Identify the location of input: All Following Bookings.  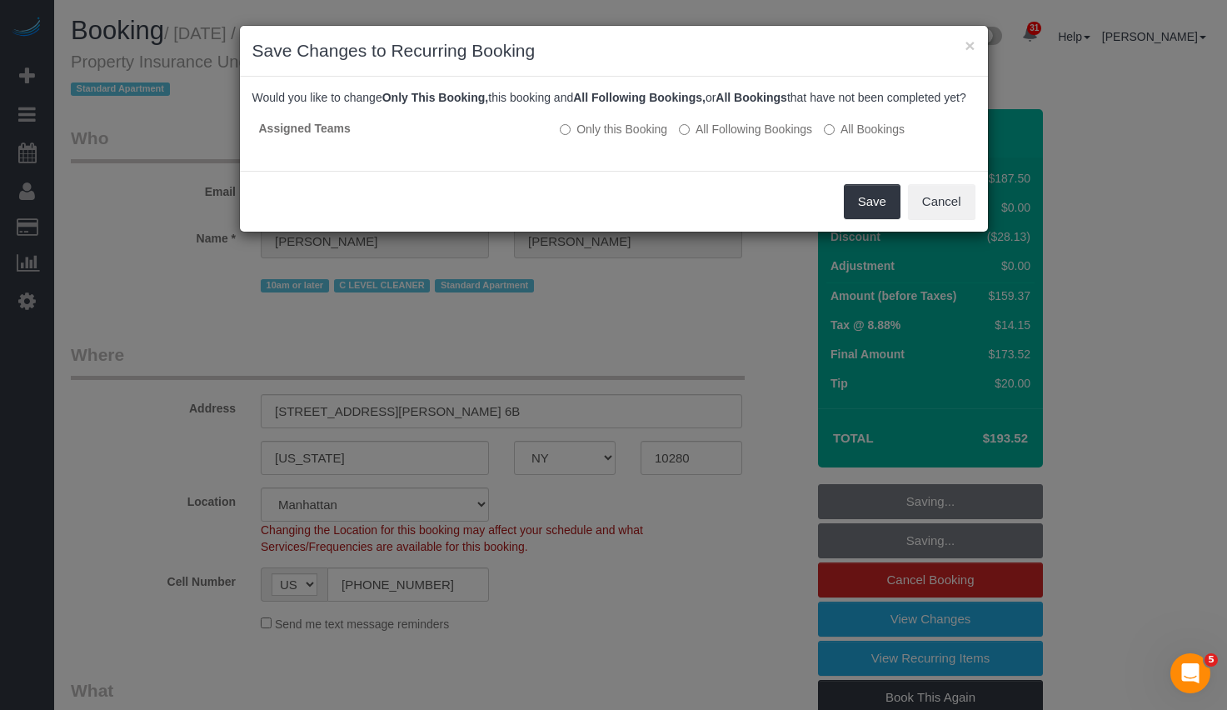
(684, 129).